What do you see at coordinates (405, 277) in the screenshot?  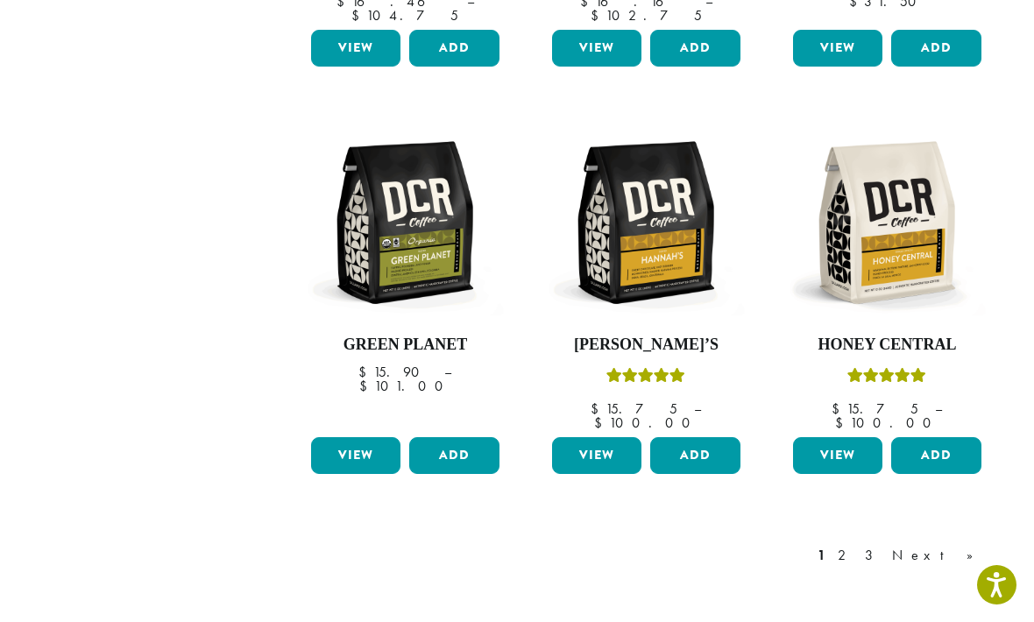 I see `a: Green Planet` at bounding box center [405, 277].